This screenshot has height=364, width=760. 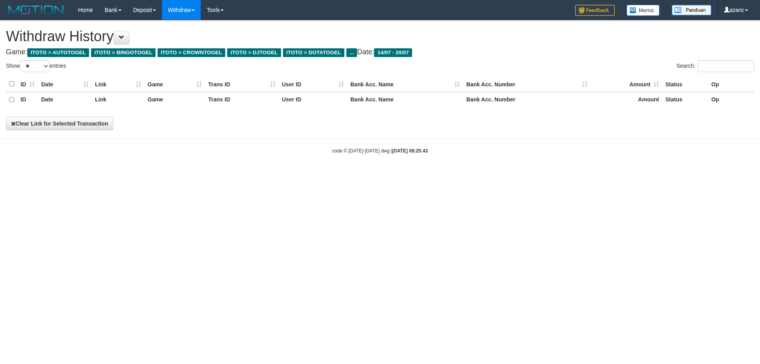 I want to click on img: panduan.png, so click(x=692, y=10).